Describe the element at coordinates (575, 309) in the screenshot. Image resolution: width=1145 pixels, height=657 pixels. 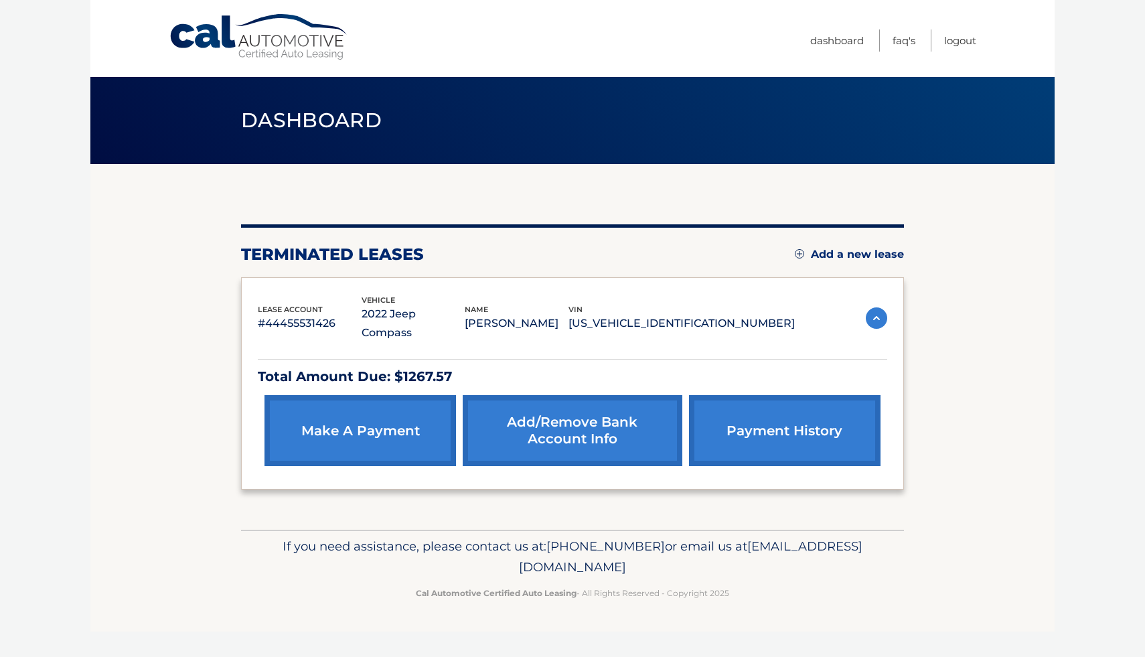
I see `span: vin` at that location.